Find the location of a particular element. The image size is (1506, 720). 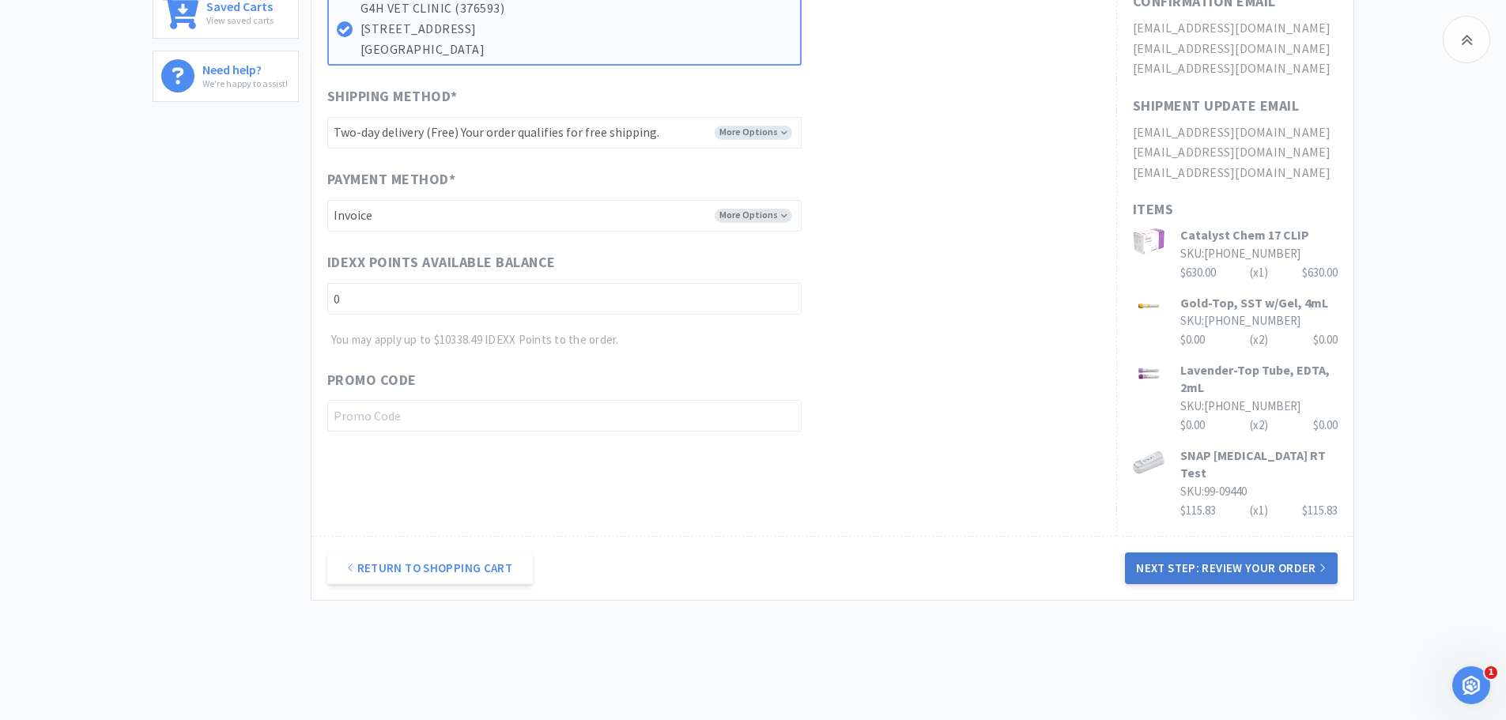

h3: Catalyst Chem 17 CLIP is located at coordinates (1258, 235).